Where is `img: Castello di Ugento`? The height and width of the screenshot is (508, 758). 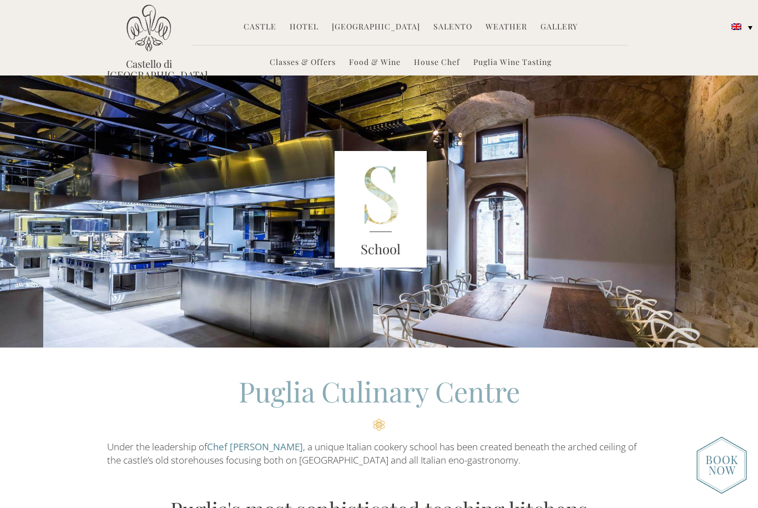
img: Castello di Ugento is located at coordinates (149, 28).